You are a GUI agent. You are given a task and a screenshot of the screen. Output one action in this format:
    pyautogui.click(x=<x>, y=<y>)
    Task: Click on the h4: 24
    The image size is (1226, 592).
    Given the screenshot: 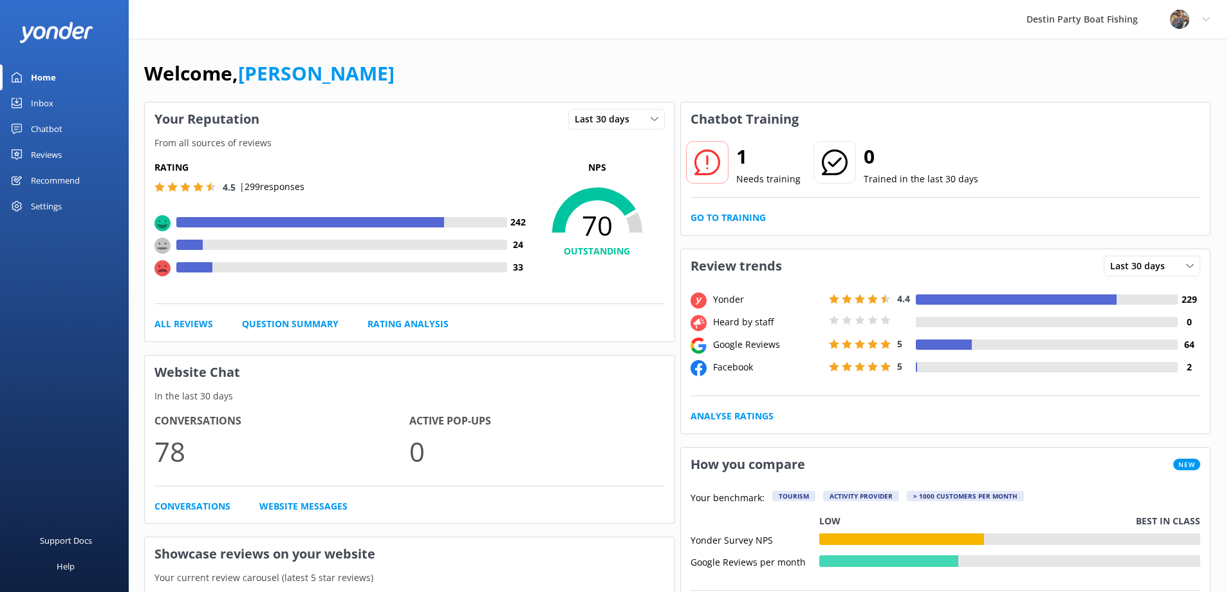 What is the action you would take?
    pyautogui.click(x=518, y=245)
    